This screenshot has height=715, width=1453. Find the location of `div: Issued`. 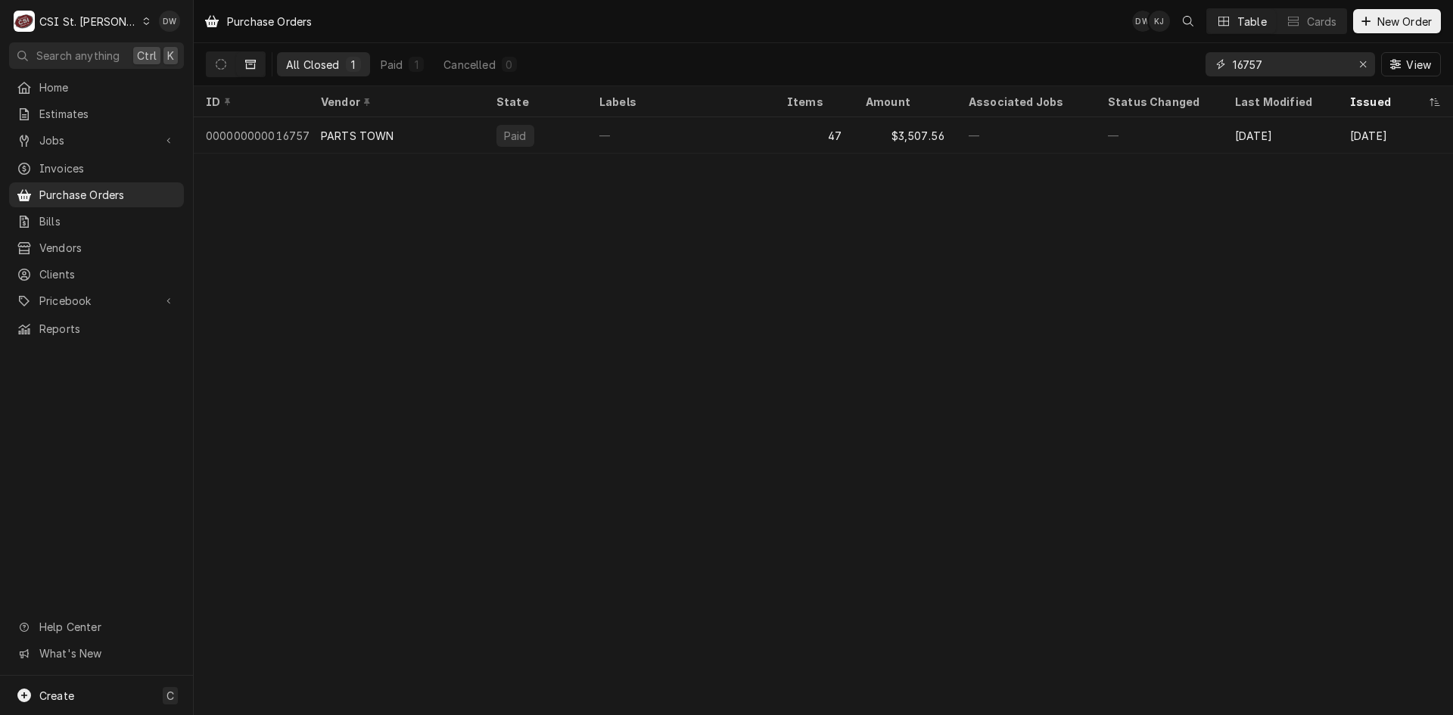

div: Issued is located at coordinates (1388, 101).